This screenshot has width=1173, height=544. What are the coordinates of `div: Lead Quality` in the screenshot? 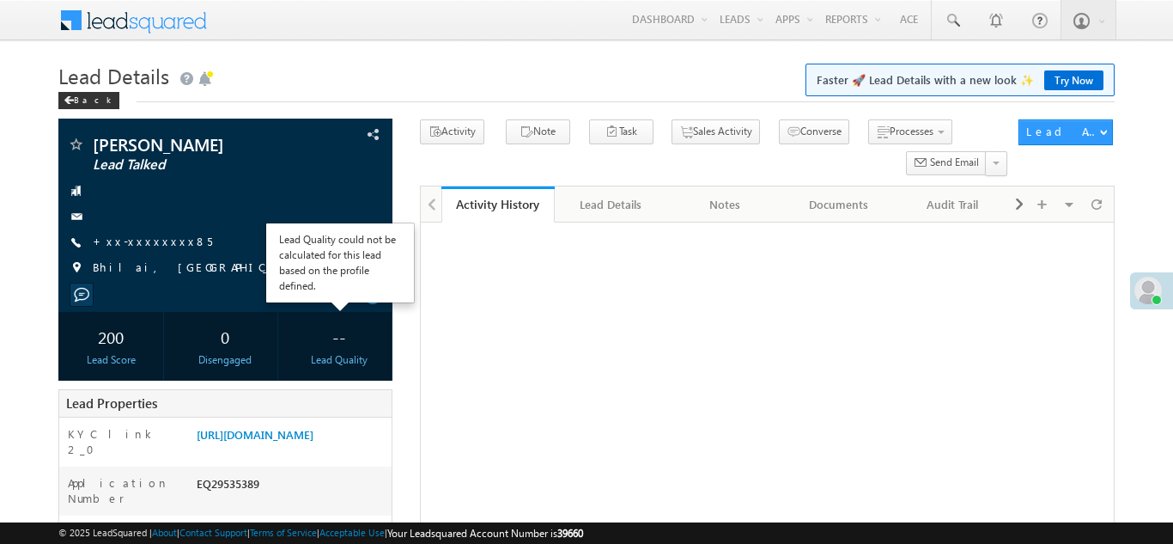 It's located at (339, 360).